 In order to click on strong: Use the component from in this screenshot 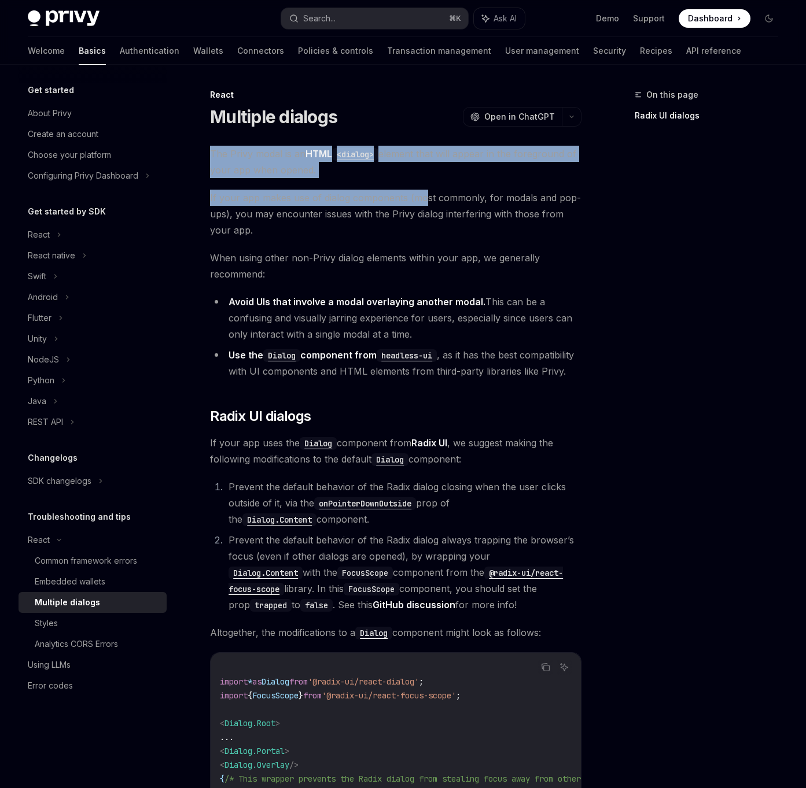, I will do `click(333, 355)`.